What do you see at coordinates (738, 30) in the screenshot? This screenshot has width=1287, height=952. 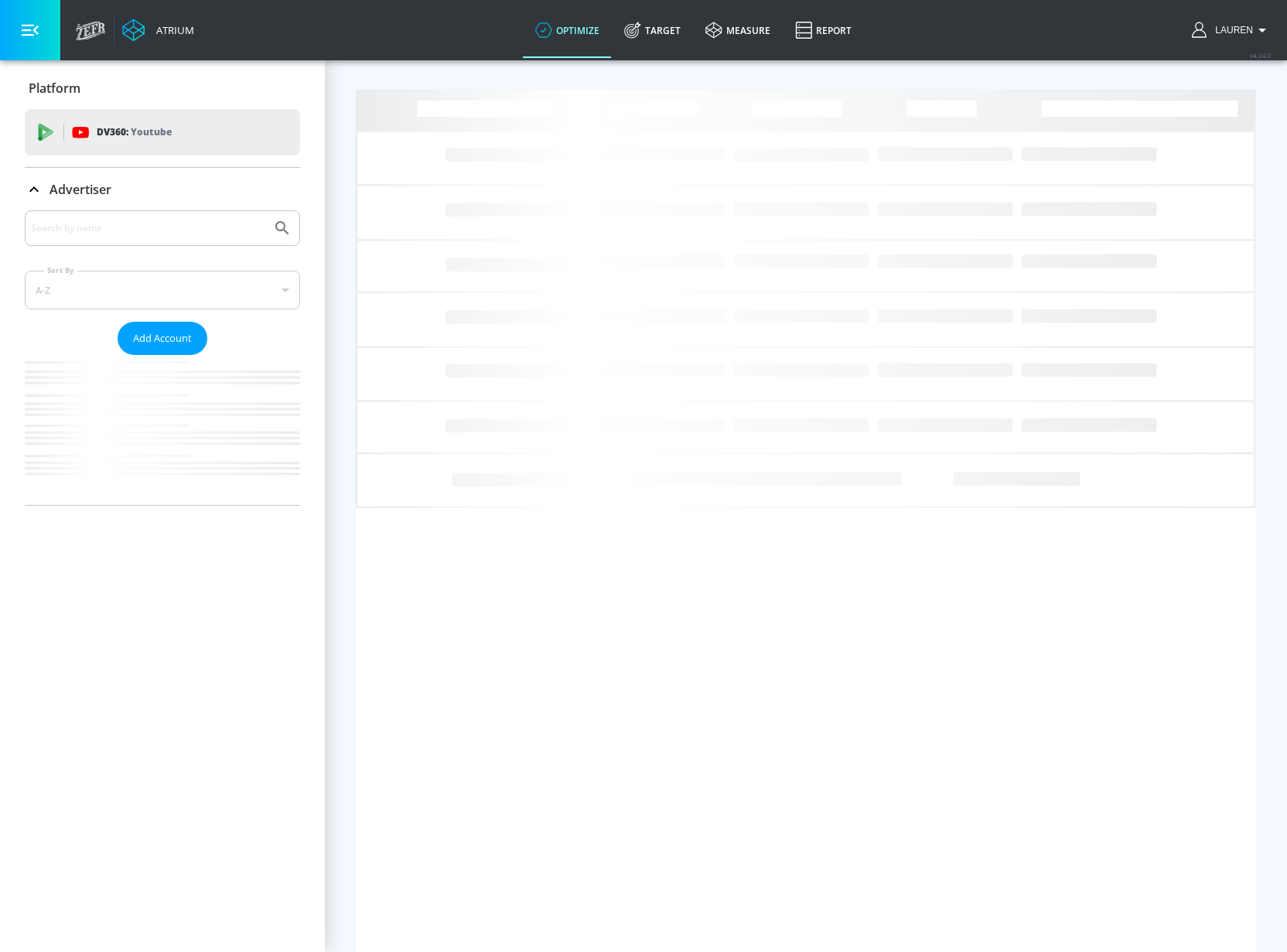 I see `a: measure` at bounding box center [738, 30].